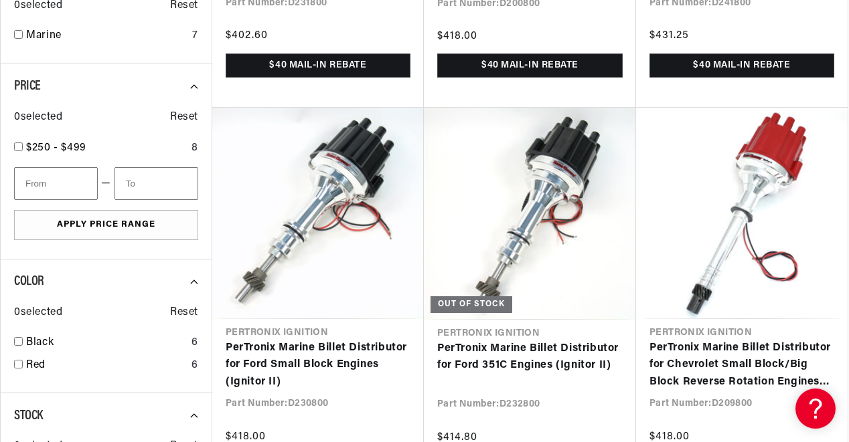 This screenshot has width=849, height=442. What do you see at coordinates (318, 365) in the screenshot?
I see `a: PerTronix Marine Billet Distributor for Ford Small Block Engines (Ignitor II)` at bounding box center [318, 365].